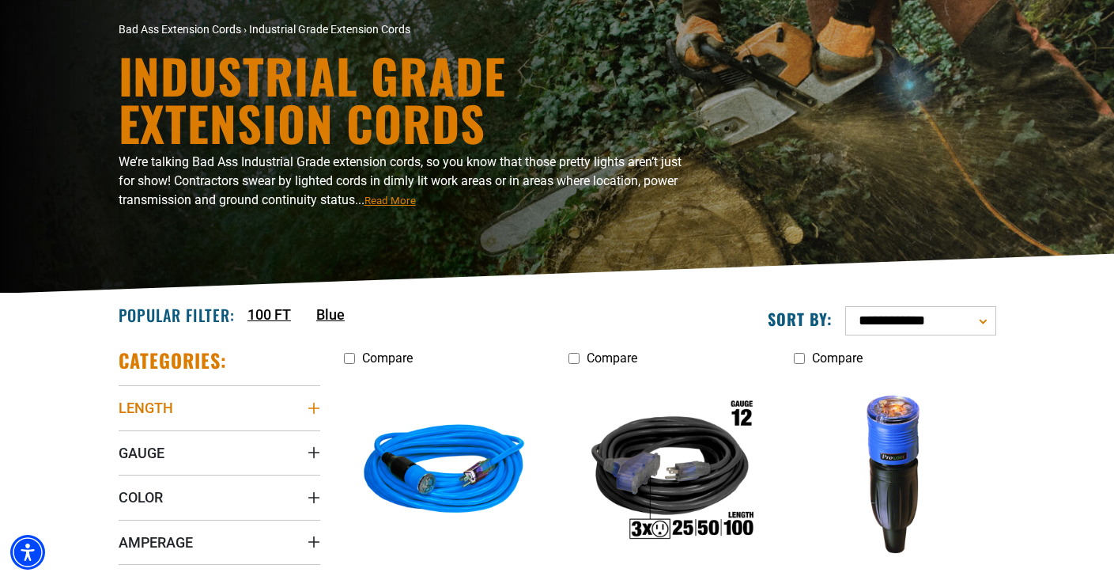  Describe the element at coordinates (670, 472) in the screenshot. I see `img: Outdoor Dual Lighted 3-Outlet Extension Cord w/ Safety CGM` at that location.